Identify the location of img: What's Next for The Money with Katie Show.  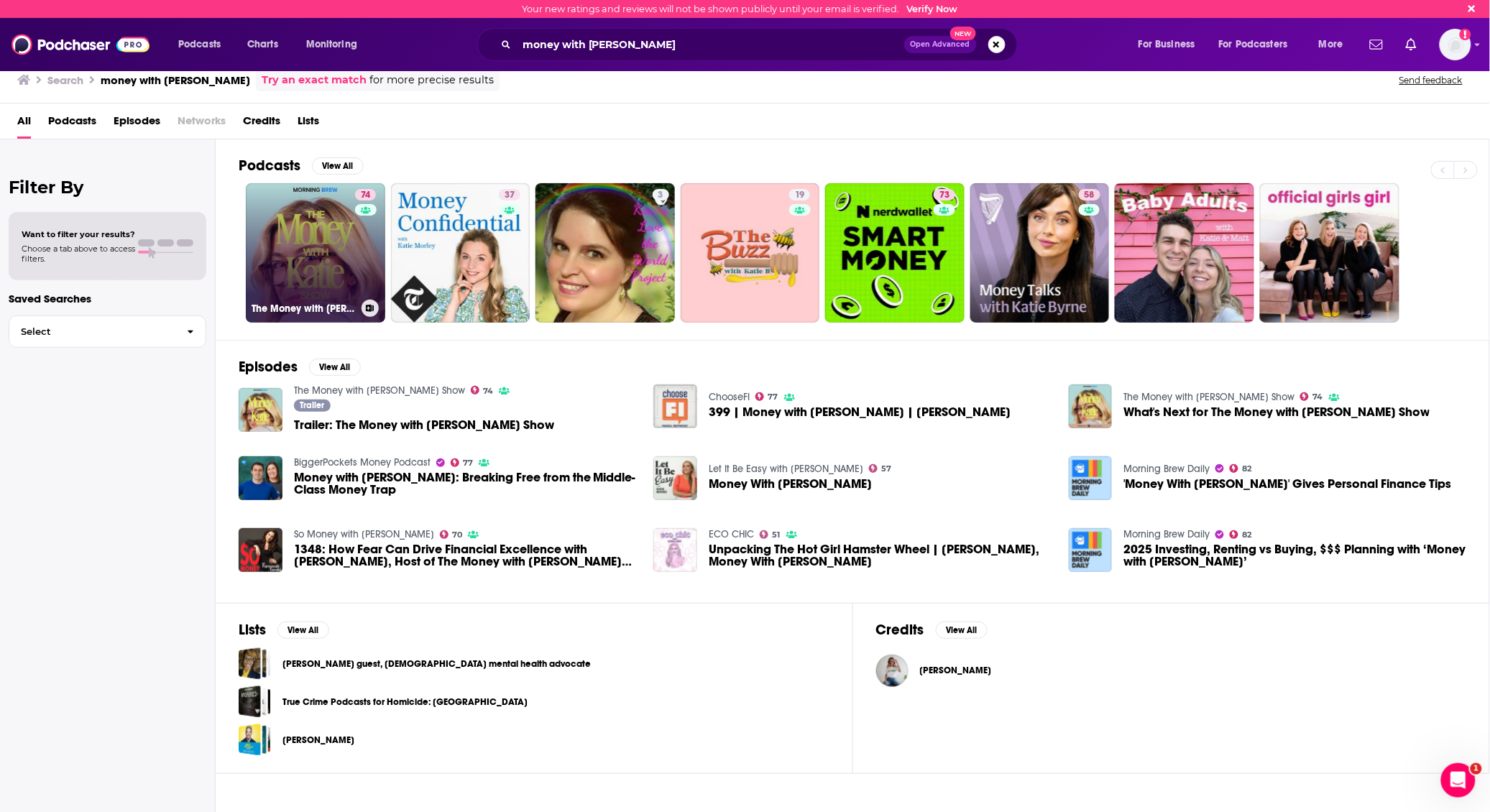
(1090, 406).